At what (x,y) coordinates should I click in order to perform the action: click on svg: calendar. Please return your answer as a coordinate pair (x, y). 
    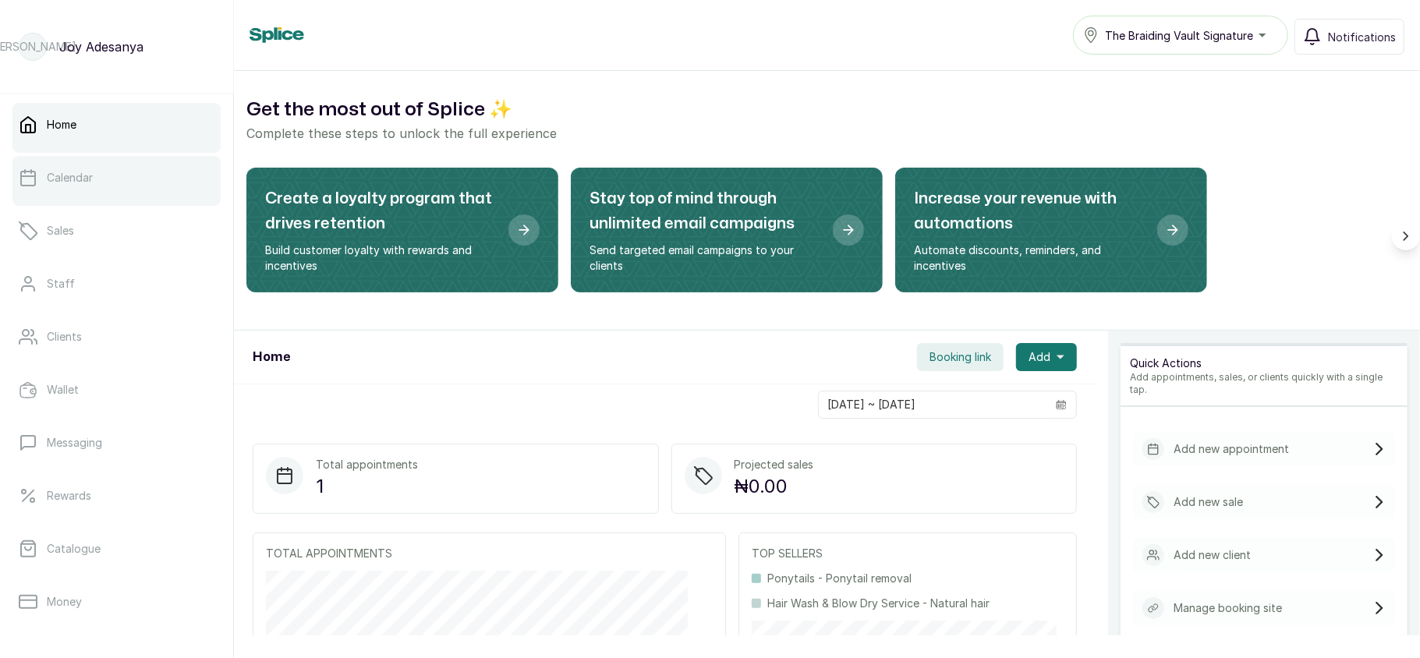
    Looking at the image, I should click on (1062, 405).